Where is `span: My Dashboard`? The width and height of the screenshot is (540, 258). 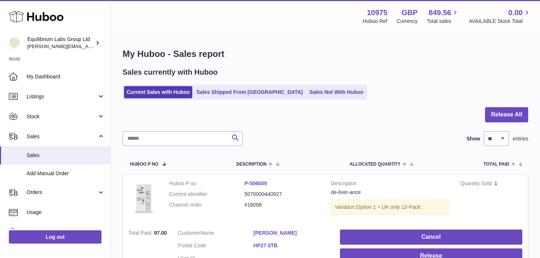 span: My Dashboard is located at coordinates (66, 76).